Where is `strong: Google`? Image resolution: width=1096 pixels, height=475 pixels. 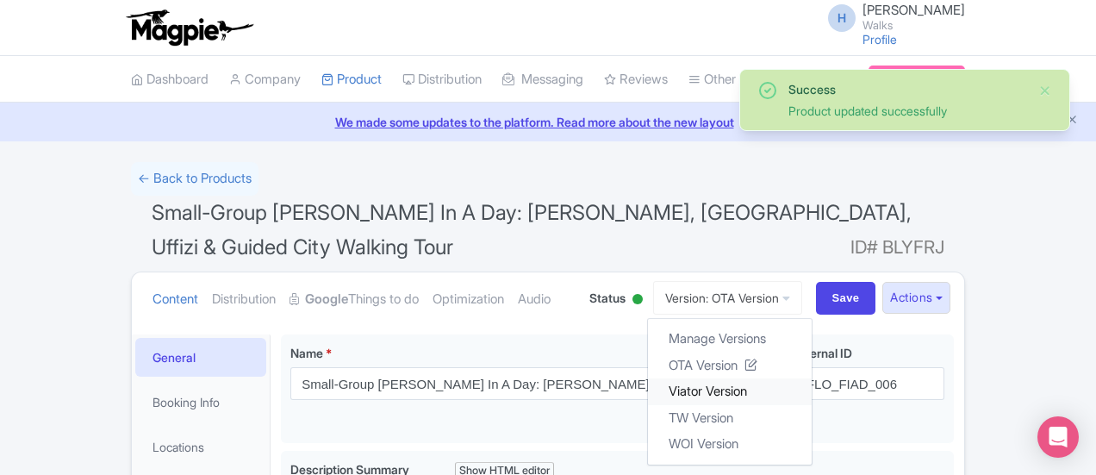
strong: Google is located at coordinates (327, 299).